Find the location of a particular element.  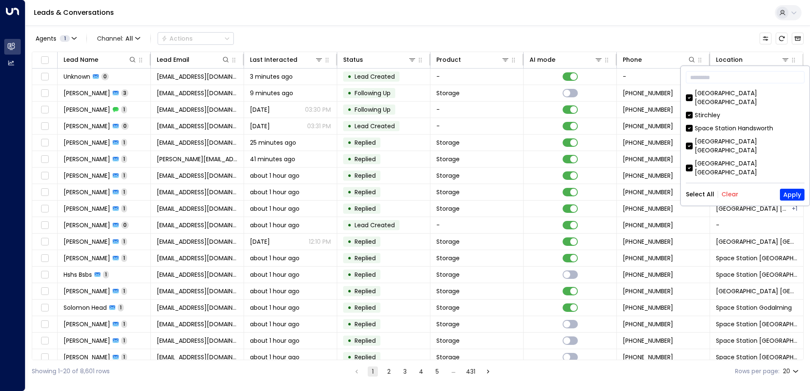

span: +447490726028 is located at coordinates (647, 93).